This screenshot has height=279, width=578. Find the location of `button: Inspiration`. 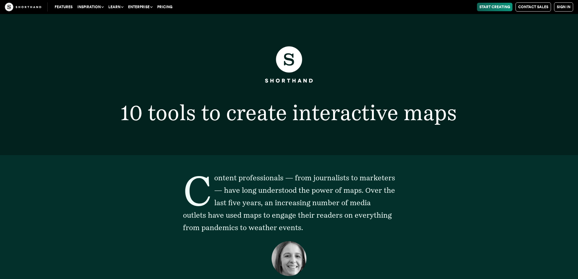

button: Inspiration is located at coordinates (90, 7).